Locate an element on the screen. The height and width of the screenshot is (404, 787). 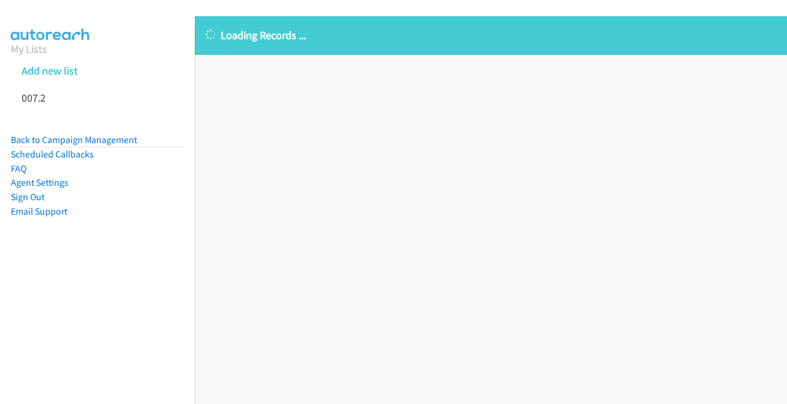
a: 007.2 is located at coordinates (34, 97).